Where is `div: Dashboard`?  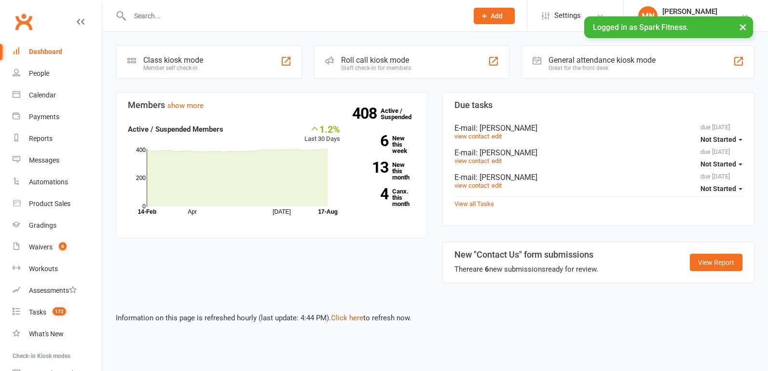
div: Dashboard is located at coordinates (45, 52).